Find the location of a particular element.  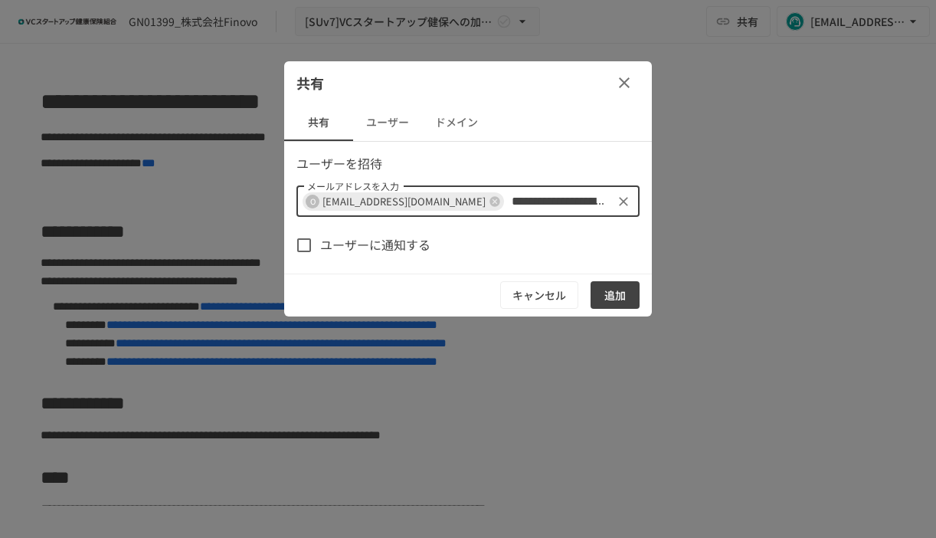

div: 共有 is located at coordinates (468, 83).